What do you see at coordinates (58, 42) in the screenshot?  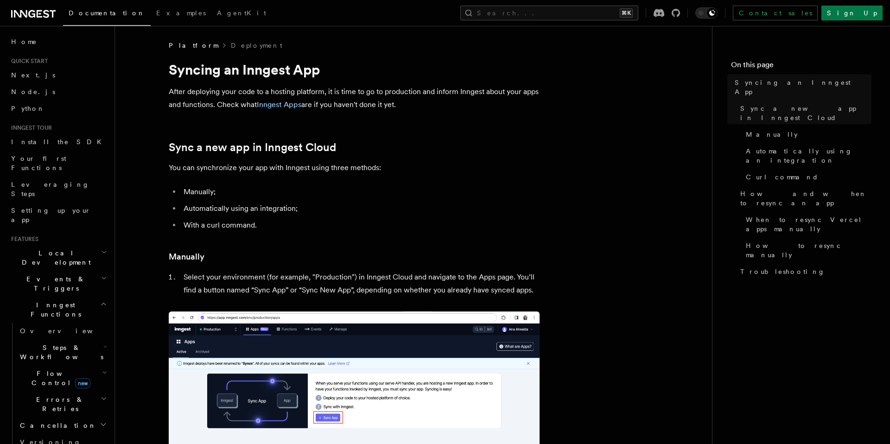 I see `a: Home` at bounding box center [58, 42].